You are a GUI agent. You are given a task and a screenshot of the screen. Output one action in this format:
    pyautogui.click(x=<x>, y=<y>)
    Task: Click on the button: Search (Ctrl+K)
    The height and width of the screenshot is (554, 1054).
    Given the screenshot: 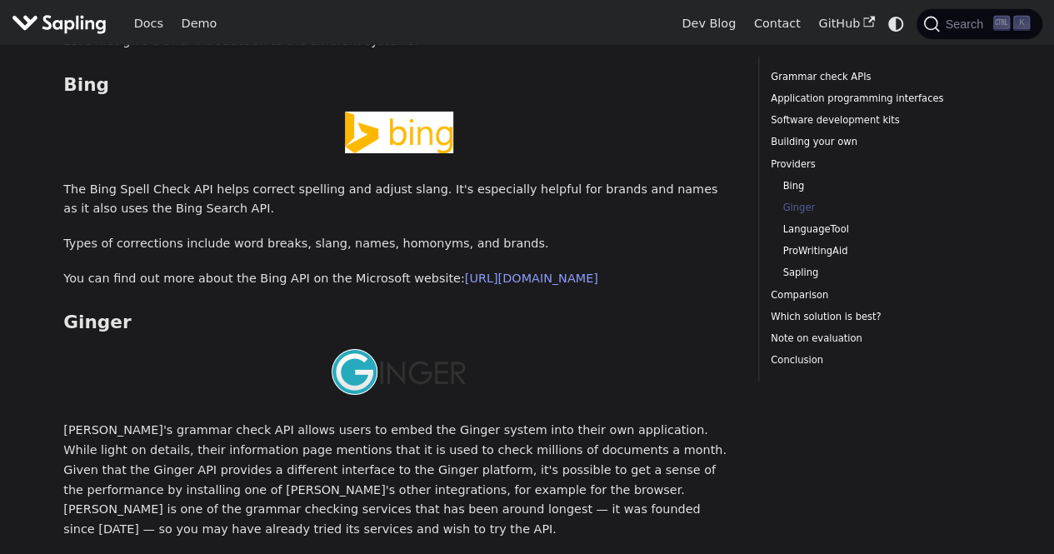 What is the action you would take?
    pyautogui.click(x=979, y=24)
    